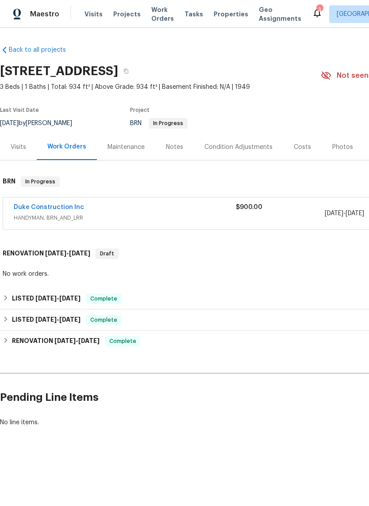 The width and height of the screenshot is (369, 506). Describe the element at coordinates (162, 14) in the screenshot. I see `span: Work Orders` at that location.